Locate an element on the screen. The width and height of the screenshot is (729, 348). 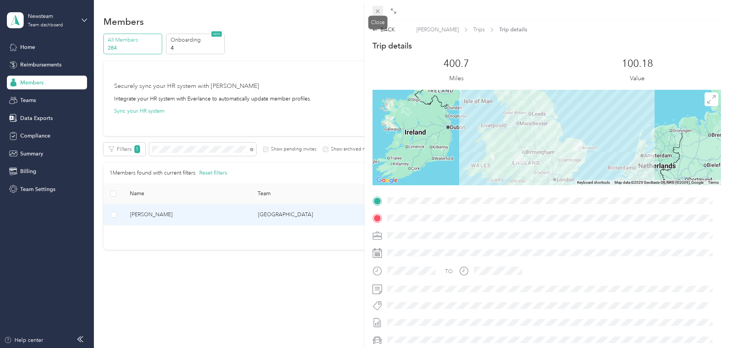
span: Map data ©2025 GeoBasis-DE/BKG (©2009), Google is located at coordinates (659, 182).